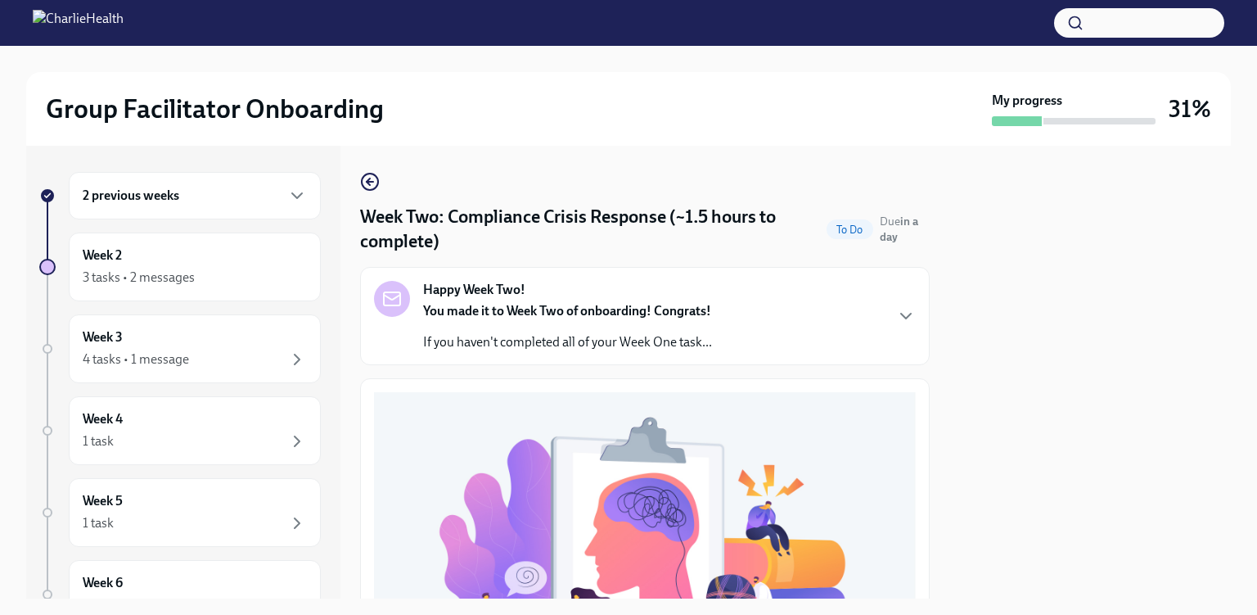 The height and width of the screenshot is (615, 1257). What do you see at coordinates (180, 512) in the screenshot?
I see `a: Week 51 task` at bounding box center [180, 512].